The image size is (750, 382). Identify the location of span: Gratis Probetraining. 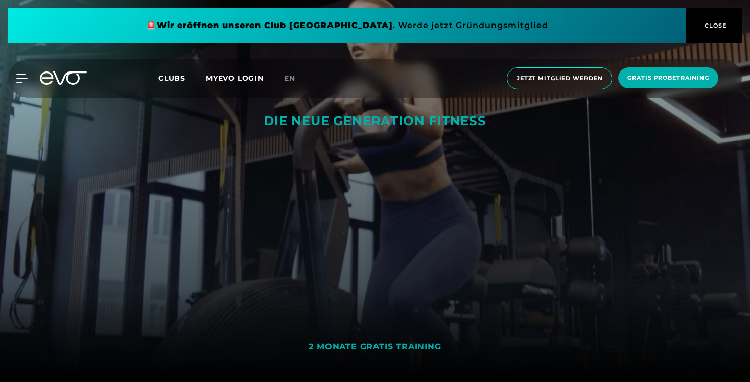
(668, 78).